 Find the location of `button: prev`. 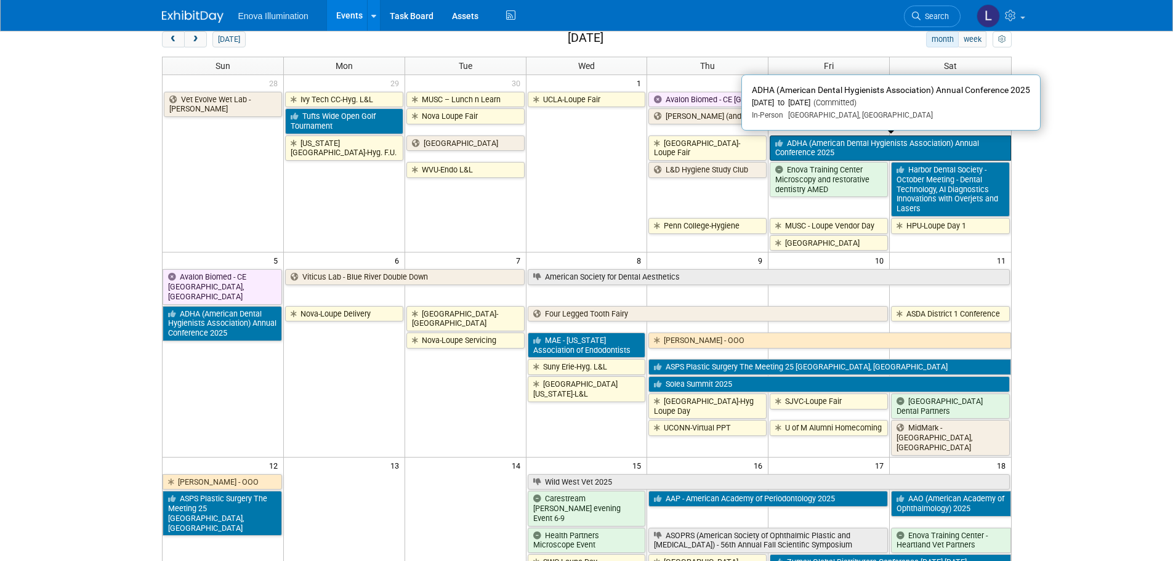

button: prev is located at coordinates (173, 39).